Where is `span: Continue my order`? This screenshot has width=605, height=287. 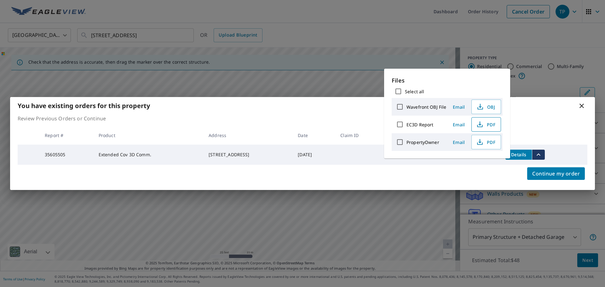
span: Continue my order is located at coordinates (556, 174).